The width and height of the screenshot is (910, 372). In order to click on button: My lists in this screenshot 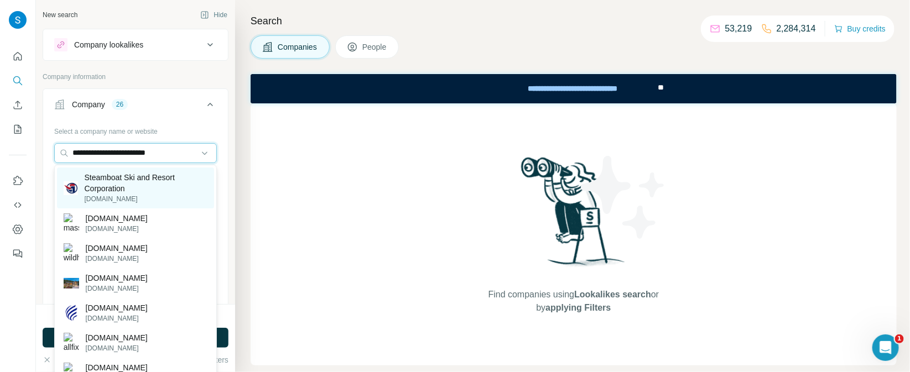, I will do `click(18, 129)`.